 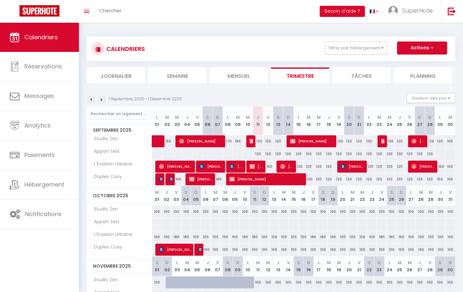 What do you see at coordinates (187, 121) in the screenshot?
I see `th: 04` at bounding box center [187, 121].